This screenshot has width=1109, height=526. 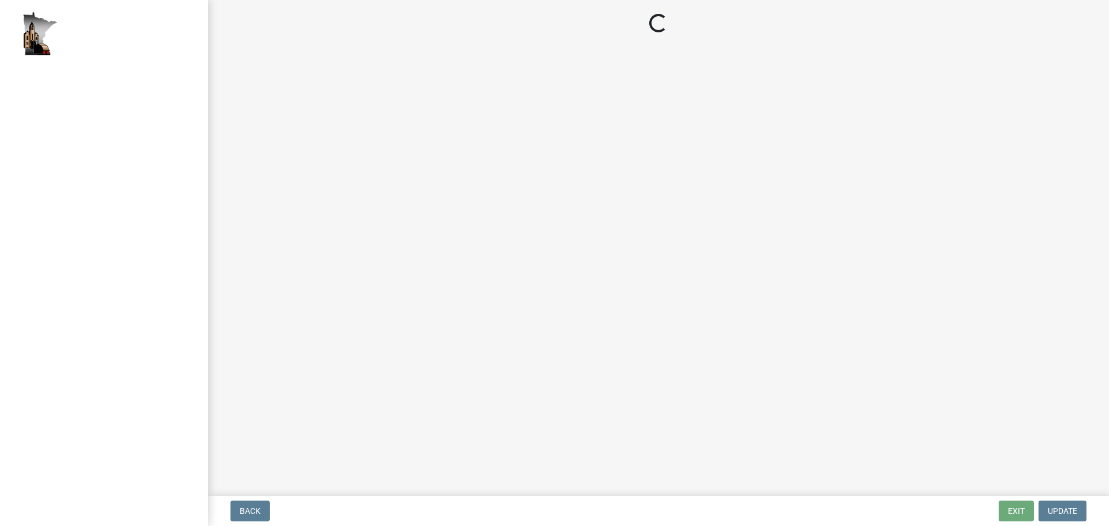 What do you see at coordinates (1062, 511) in the screenshot?
I see `span: Update` at bounding box center [1062, 511].